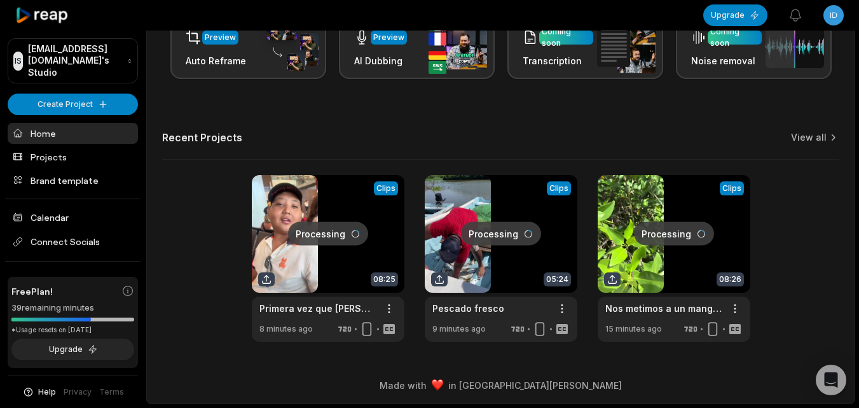 The height and width of the screenshot is (408, 859). I want to click on div: Open Intercom Messenger, so click(831, 380).